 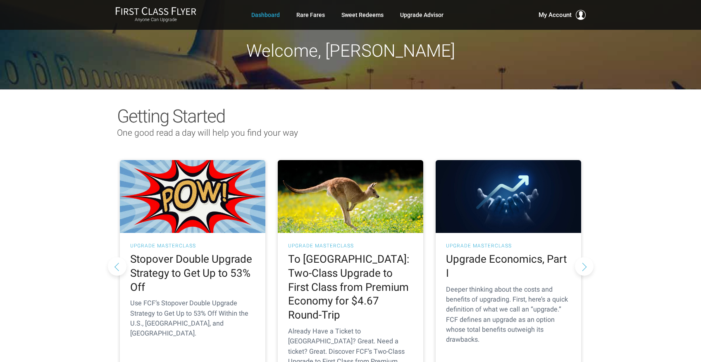 I want to click on span: My Account, so click(x=555, y=15).